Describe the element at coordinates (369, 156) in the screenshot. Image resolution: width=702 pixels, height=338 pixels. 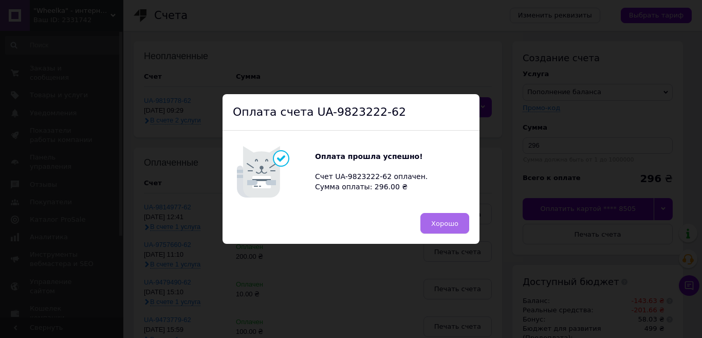
I see `b: Оплата прошла успешно!` at that location.